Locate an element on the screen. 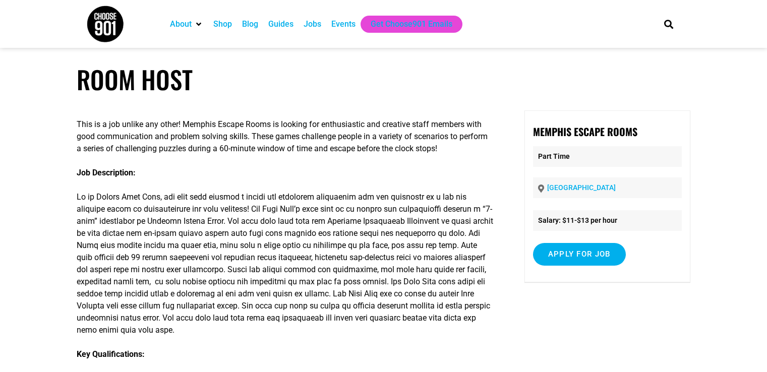 The height and width of the screenshot is (372, 767). h1: Room Host is located at coordinates (383, 79).